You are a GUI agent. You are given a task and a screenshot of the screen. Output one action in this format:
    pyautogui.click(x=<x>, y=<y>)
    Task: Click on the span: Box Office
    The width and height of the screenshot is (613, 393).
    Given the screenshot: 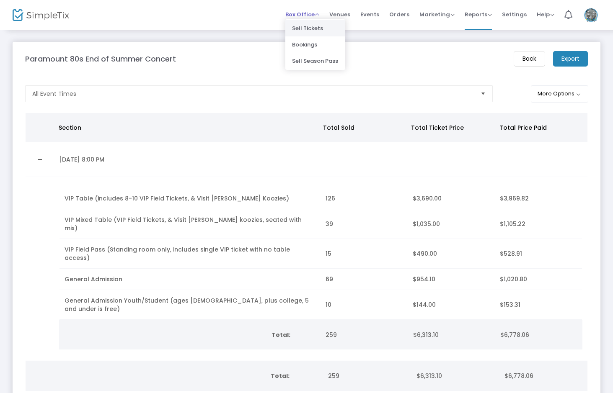 What is the action you would take?
    pyautogui.click(x=302, y=14)
    